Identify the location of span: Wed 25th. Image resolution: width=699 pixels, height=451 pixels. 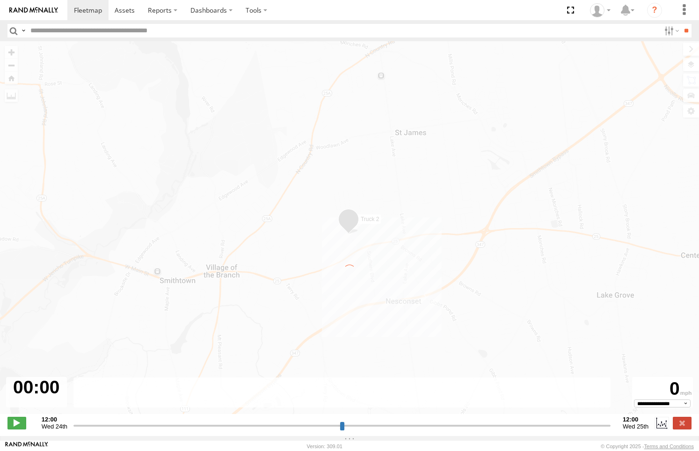
(636, 426).